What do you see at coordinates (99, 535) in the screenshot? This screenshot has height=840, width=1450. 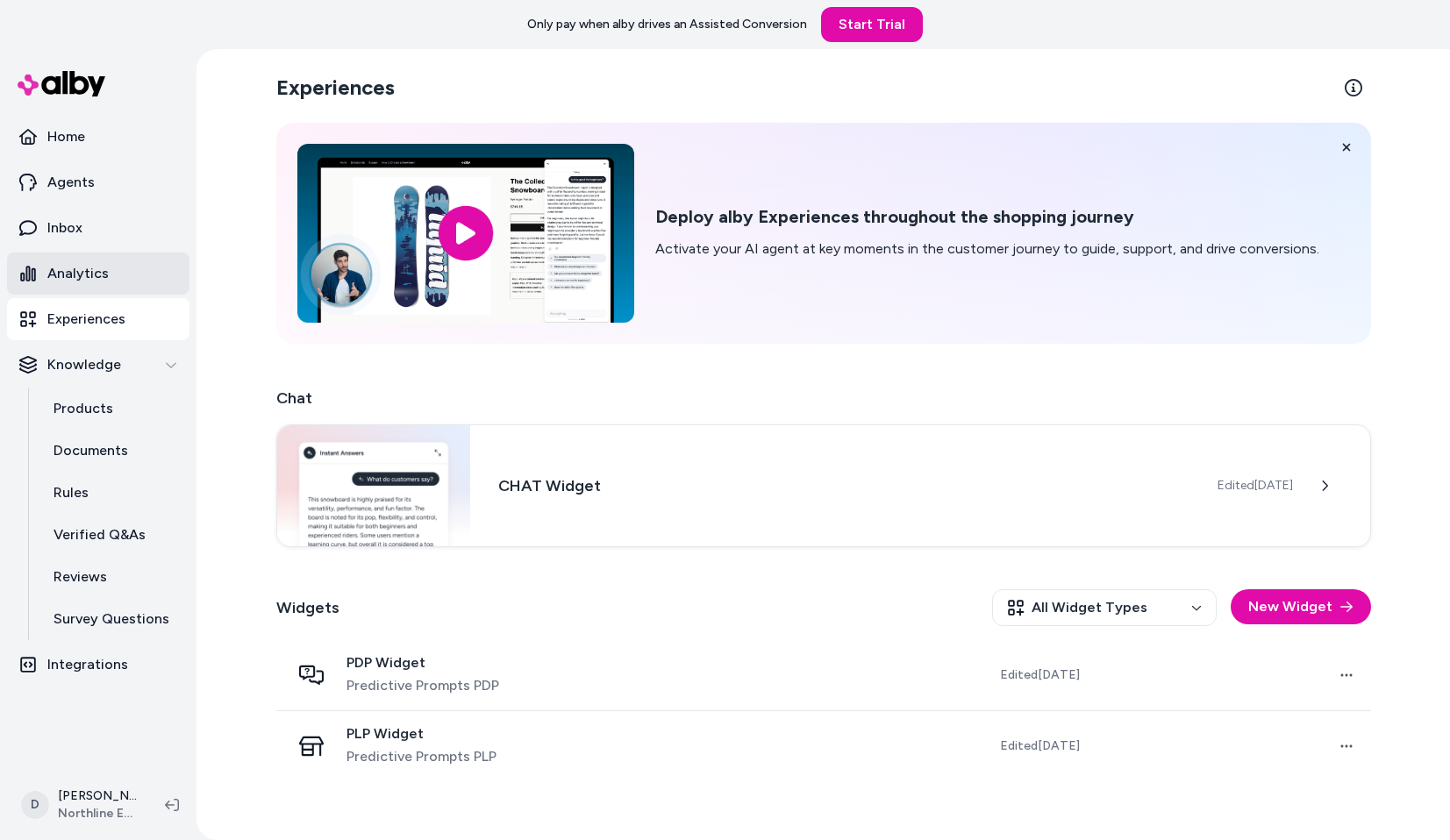 I see `p: Verified Q&As` at bounding box center [99, 535].